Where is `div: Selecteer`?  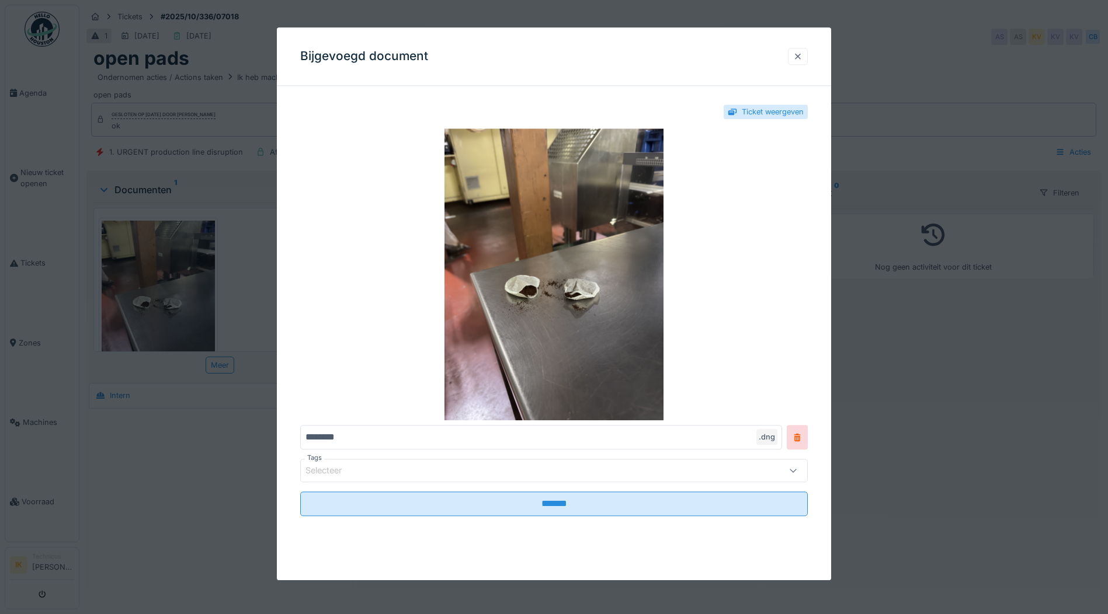
div: Selecteer is located at coordinates (332, 471).